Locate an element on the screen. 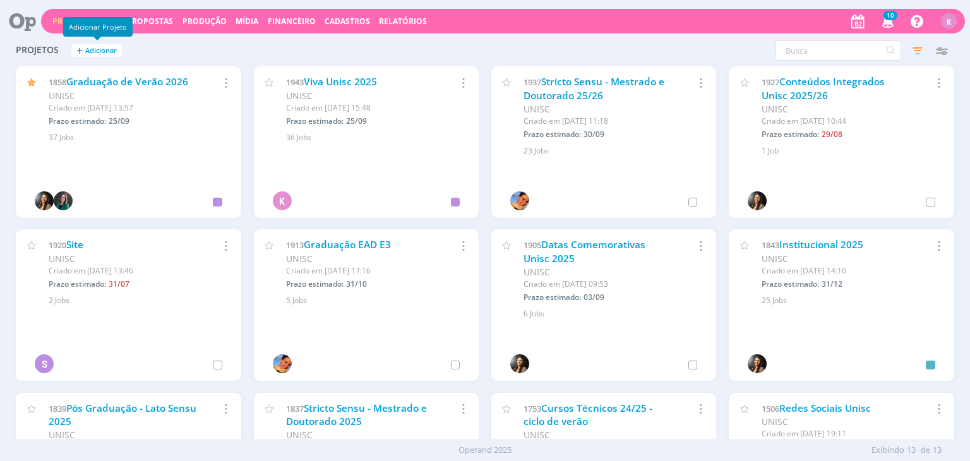 The width and height of the screenshot is (970, 461). span: 1927 is located at coordinates (770, 82).